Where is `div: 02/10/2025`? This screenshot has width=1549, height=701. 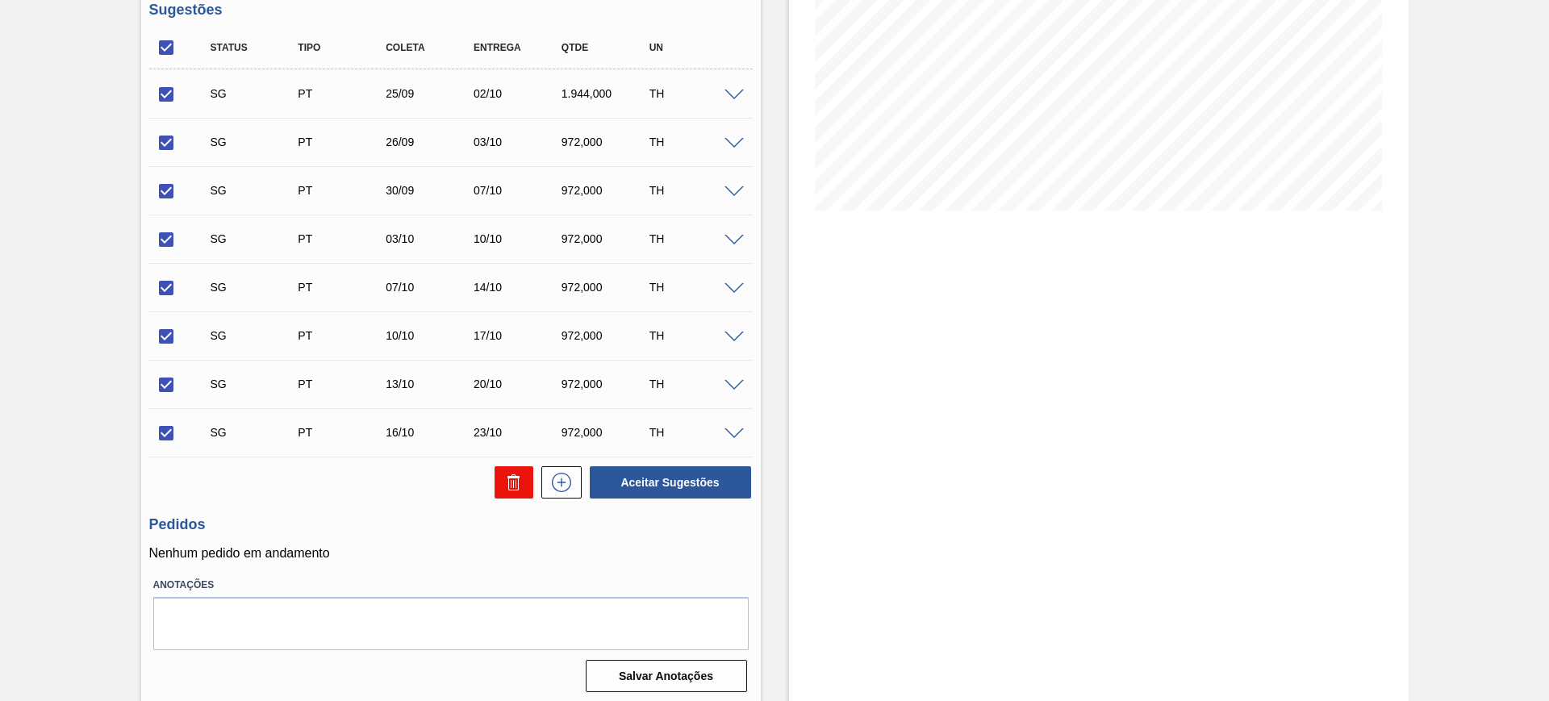
div: 02/10/2025 is located at coordinates (518, 94).